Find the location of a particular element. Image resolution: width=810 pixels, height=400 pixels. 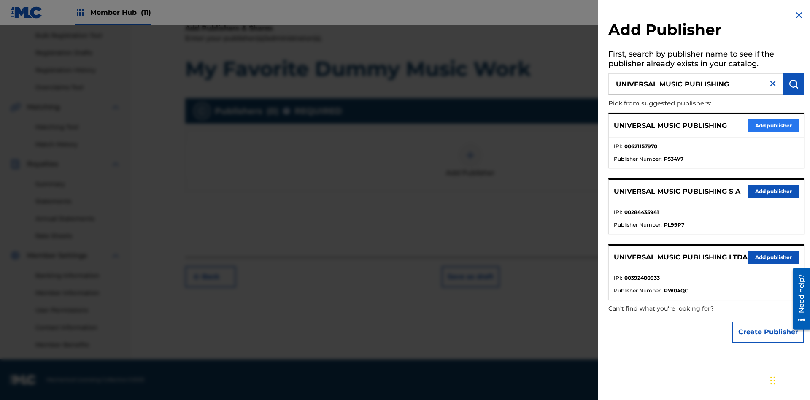

span: Member Hub is located at coordinates (121, 12).